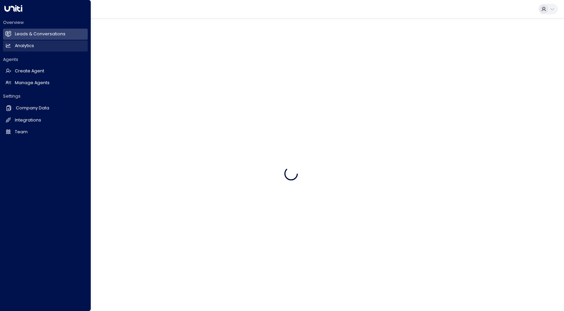 The width and height of the screenshot is (564, 311). What do you see at coordinates (45, 23) in the screenshot?
I see `h2: Overview` at bounding box center [45, 23].